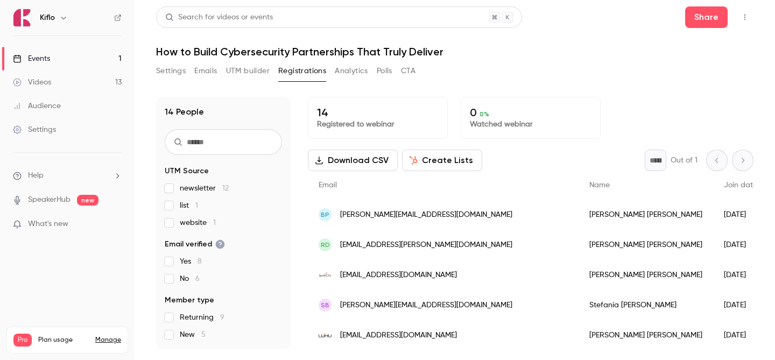 Image resolution: width=775 pixels, height=360 pixels. What do you see at coordinates (455, 52) in the screenshot?
I see `h1: How to Build Cybersecurity Partnerships That Truly Deliver` at bounding box center [455, 52].